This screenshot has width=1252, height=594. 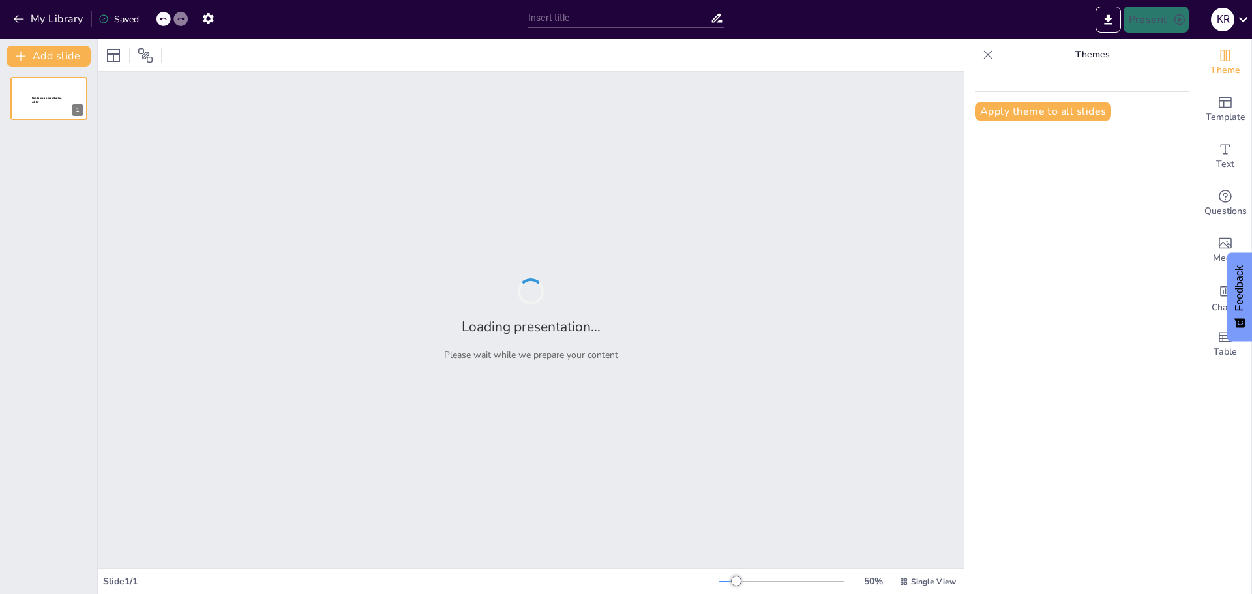 What do you see at coordinates (49, 19) in the screenshot?
I see `button: My Library` at bounding box center [49, 19].